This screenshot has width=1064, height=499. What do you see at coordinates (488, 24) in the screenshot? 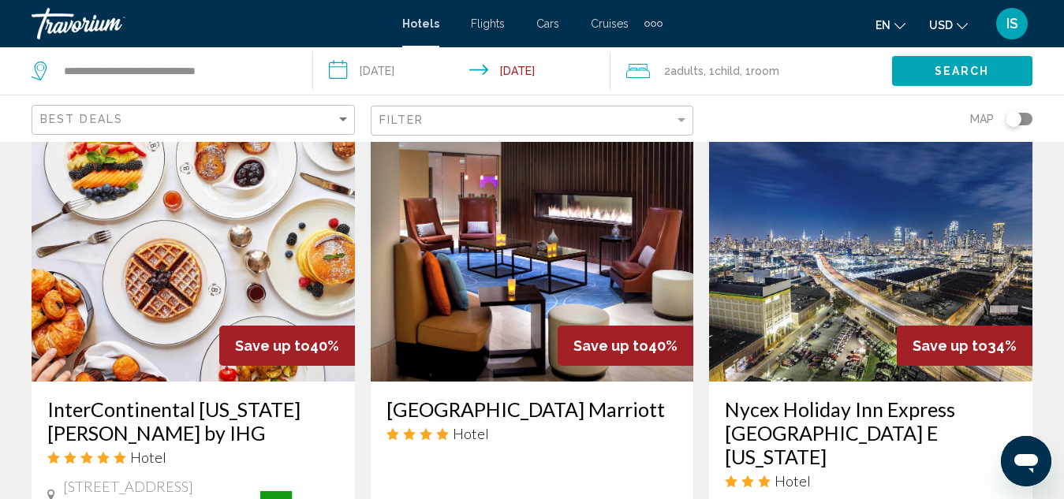
I see `a: Flights` at bounding box center [488, 24].